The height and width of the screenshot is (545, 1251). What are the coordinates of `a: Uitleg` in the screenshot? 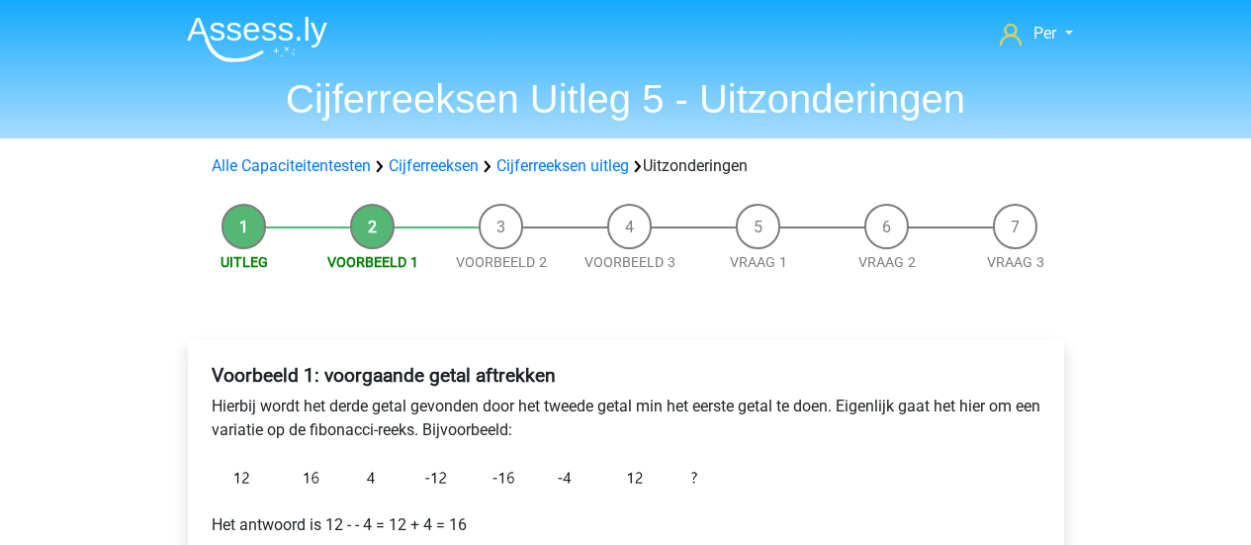 It's located at (244, 262).